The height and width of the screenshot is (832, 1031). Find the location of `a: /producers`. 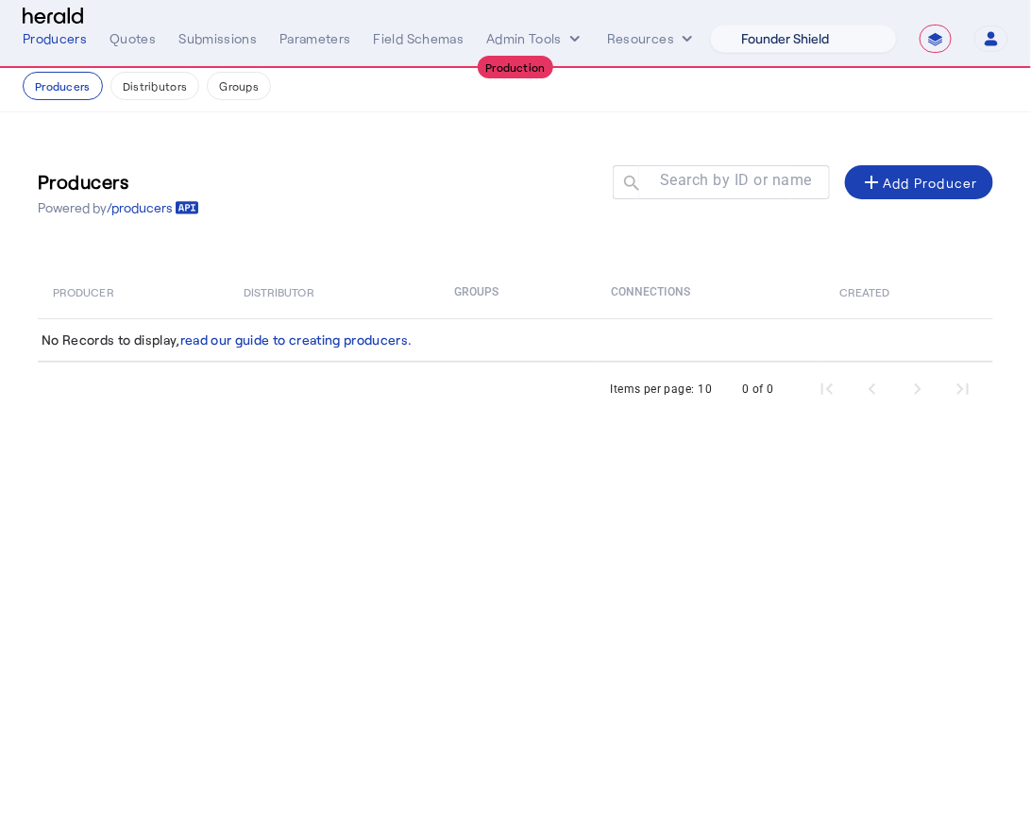

a: /producers is located at coordinates (153, 208).